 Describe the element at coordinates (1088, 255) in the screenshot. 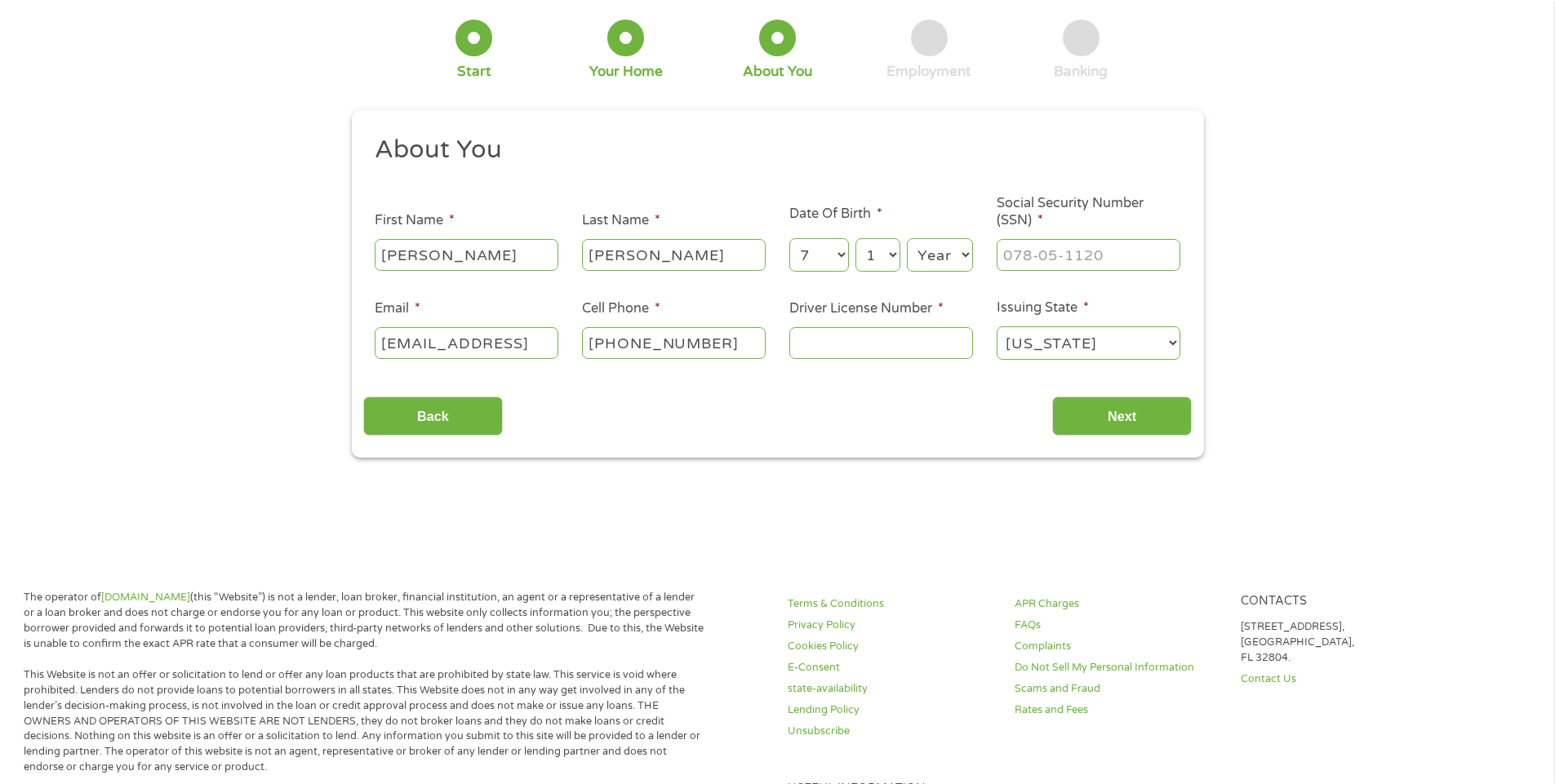

I see `input: 078-05-1120` at that location.